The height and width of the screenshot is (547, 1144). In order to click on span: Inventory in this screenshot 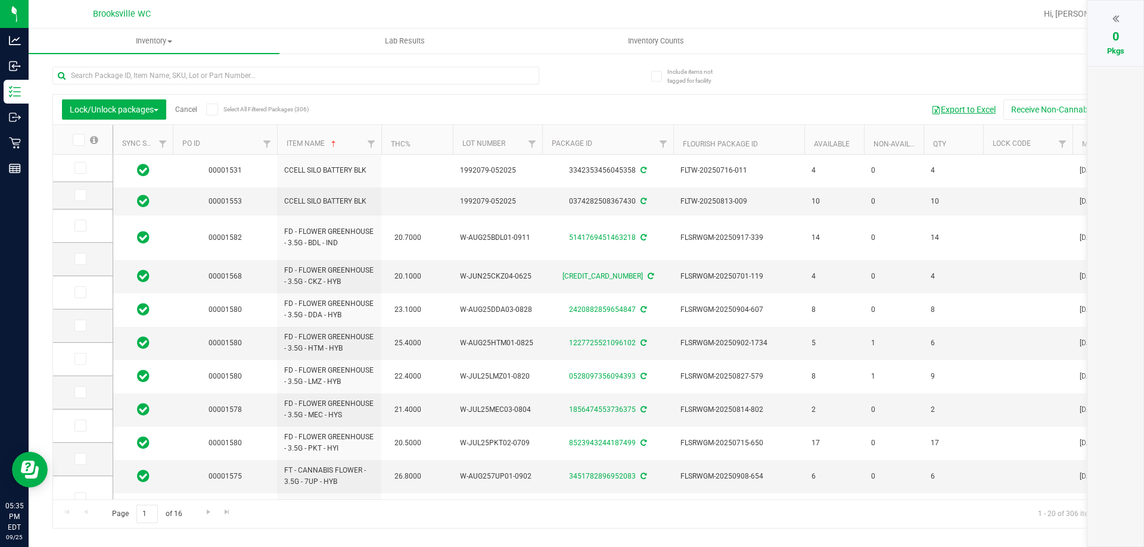, I will do `click(154, 41)`.